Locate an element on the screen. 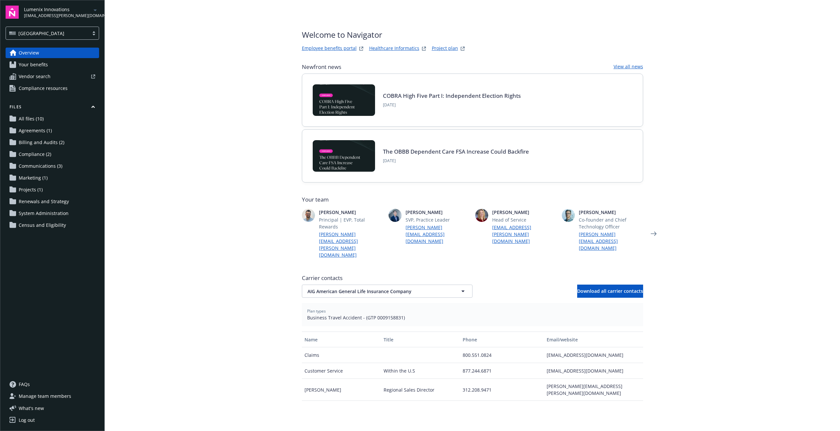  span: Download all carrier contacts is located at coordinates (610, 291).